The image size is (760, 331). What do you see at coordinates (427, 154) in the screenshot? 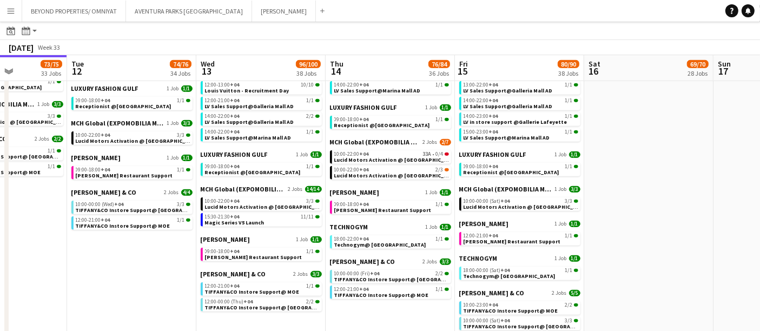
I see `span: 33A` at bounding box center [427, 154].